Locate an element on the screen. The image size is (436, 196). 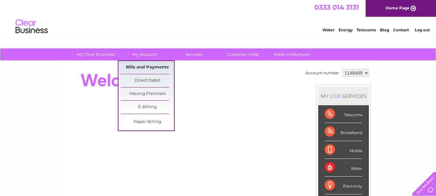
a: Paper Billing is located at coordinates (147, 122).